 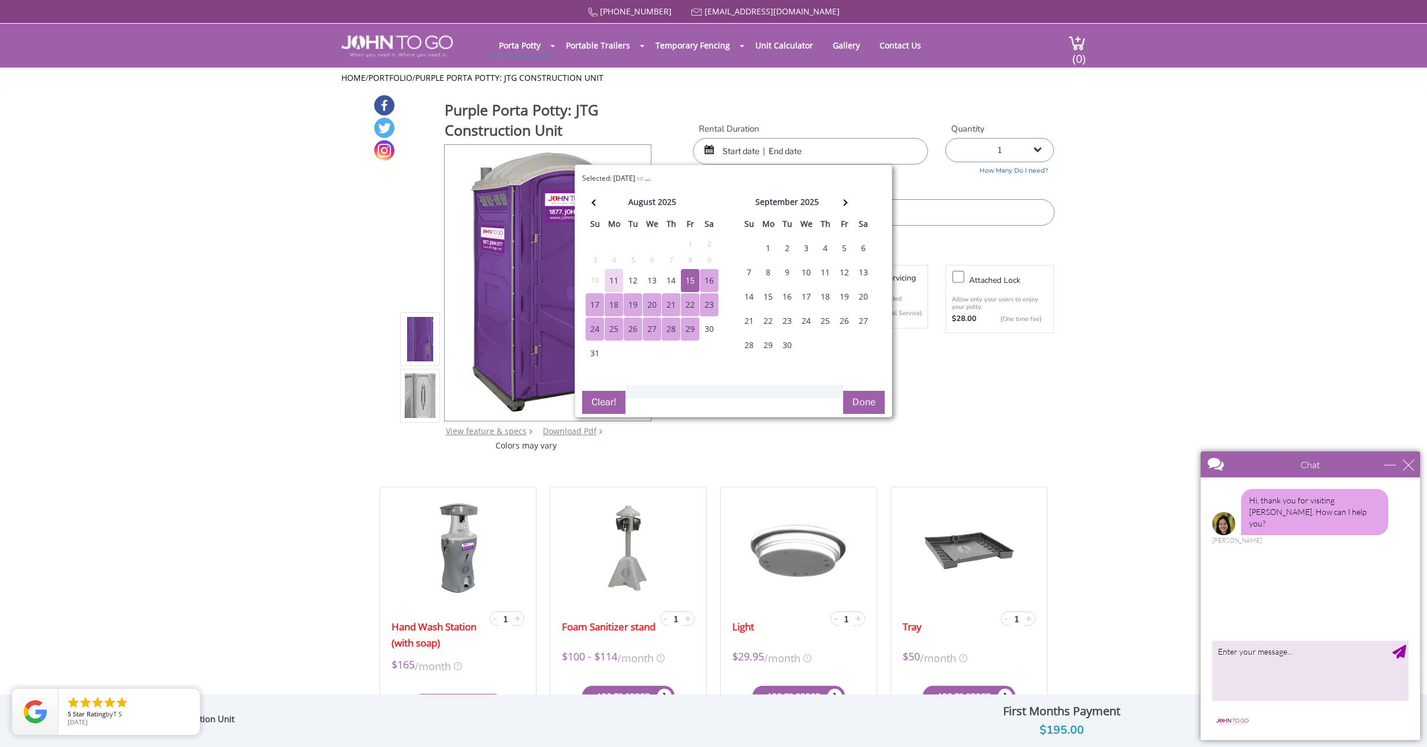 What do you see at coordinates (810, 151) in the screenshot?
I see `input: Start date | End date` at bounding box center [810, 151].